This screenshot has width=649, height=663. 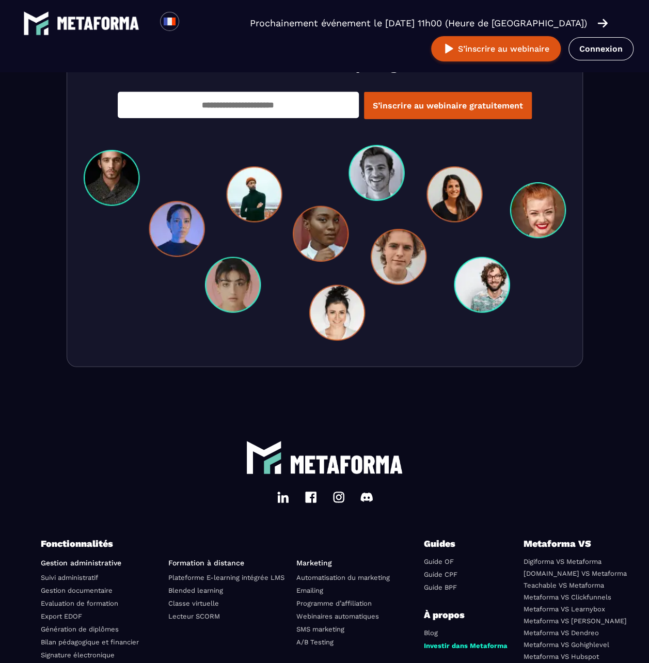 I want to click on p: À propos, so click(x=470, y=615).